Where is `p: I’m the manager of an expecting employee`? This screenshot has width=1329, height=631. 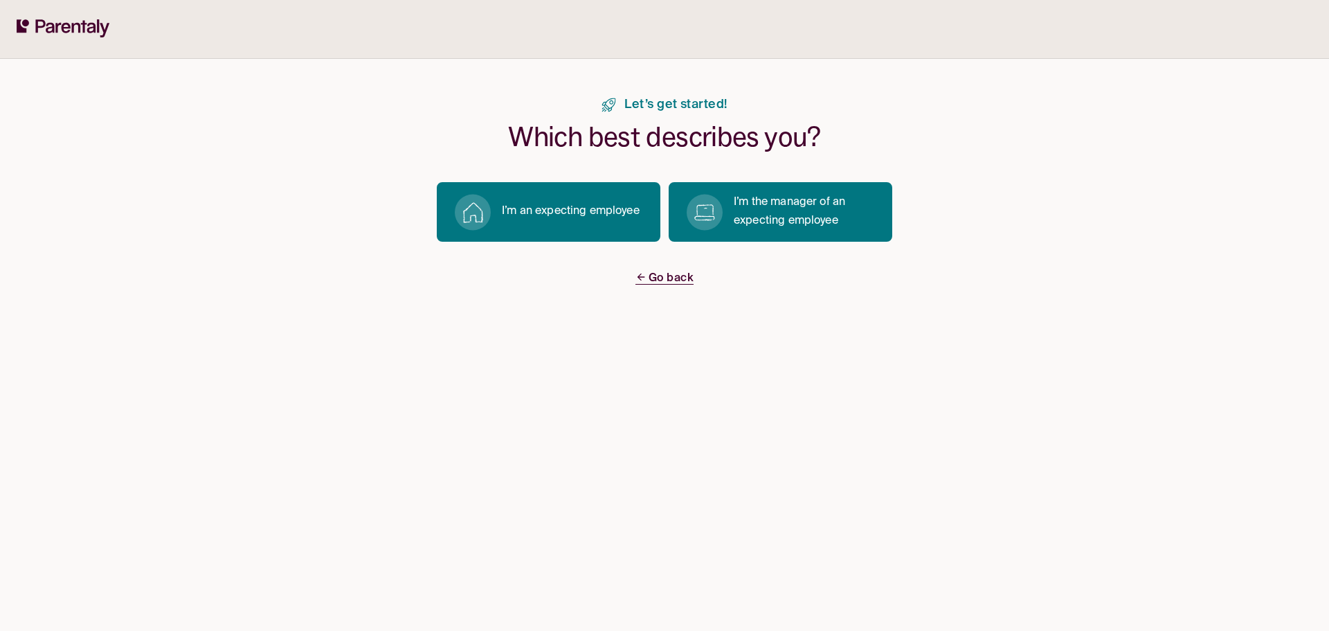
p: I’m the manager of an expecting employee is located at coordinates (804, 212).